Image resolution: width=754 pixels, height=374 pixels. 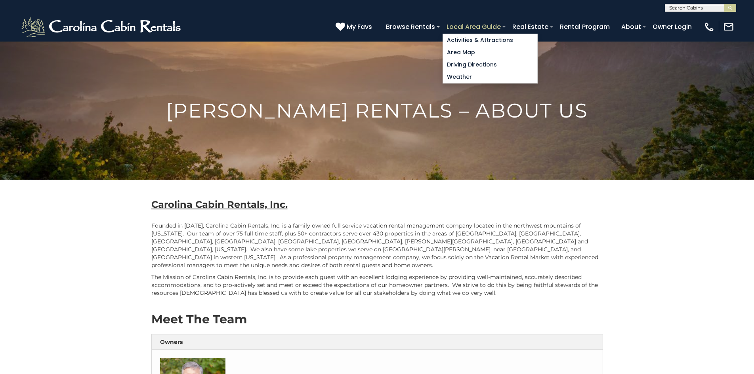 I want to click on a: Local Area Guide, so click(x=473, y=27).